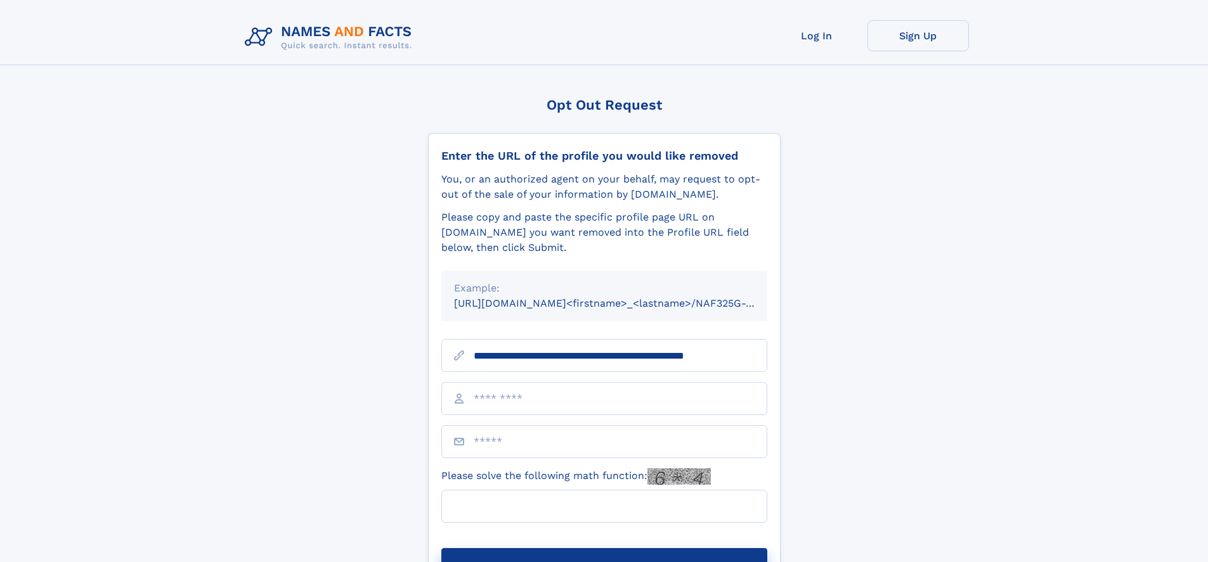  I want to click on img: Logo Names and Facts, so click(331, 37).